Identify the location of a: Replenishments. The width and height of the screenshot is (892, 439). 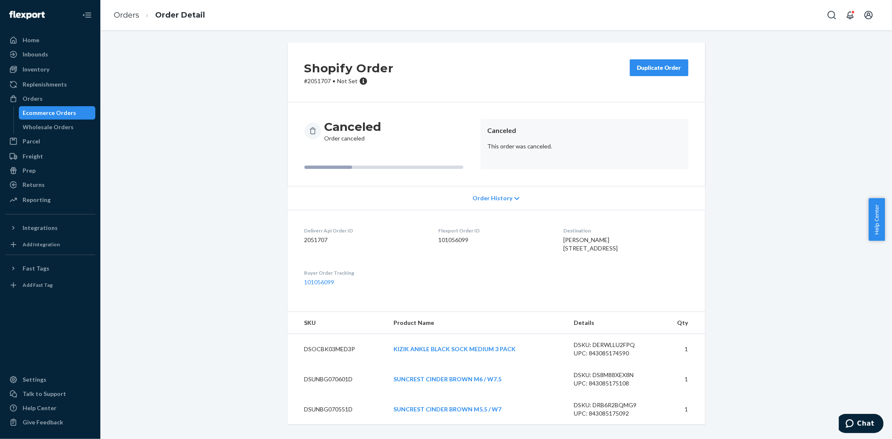
(50, 85).